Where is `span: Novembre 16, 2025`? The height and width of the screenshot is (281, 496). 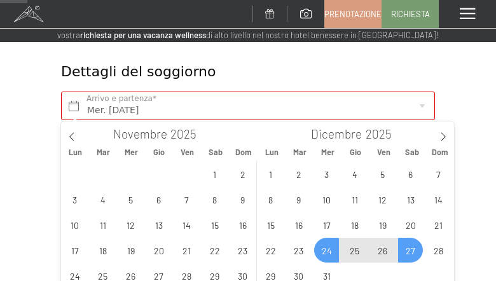
span: Novembre 16, 2025 is located at coordinates (242, 224).